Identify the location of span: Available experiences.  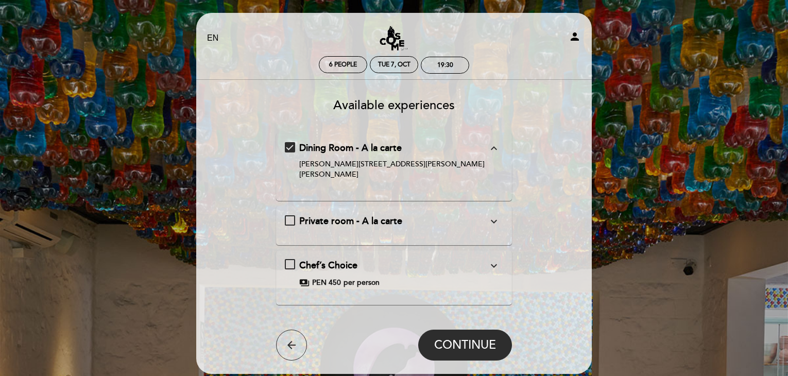
(394, 105).